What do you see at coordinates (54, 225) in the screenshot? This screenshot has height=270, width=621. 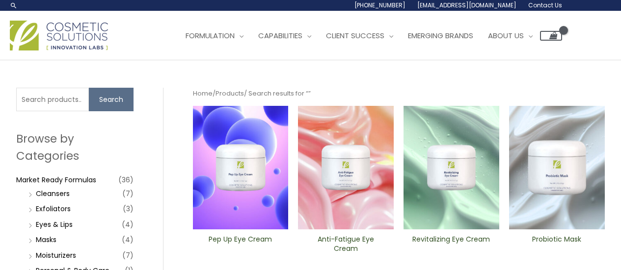 I see `a: Eyes & Lips` at bounding box center [54, 225].